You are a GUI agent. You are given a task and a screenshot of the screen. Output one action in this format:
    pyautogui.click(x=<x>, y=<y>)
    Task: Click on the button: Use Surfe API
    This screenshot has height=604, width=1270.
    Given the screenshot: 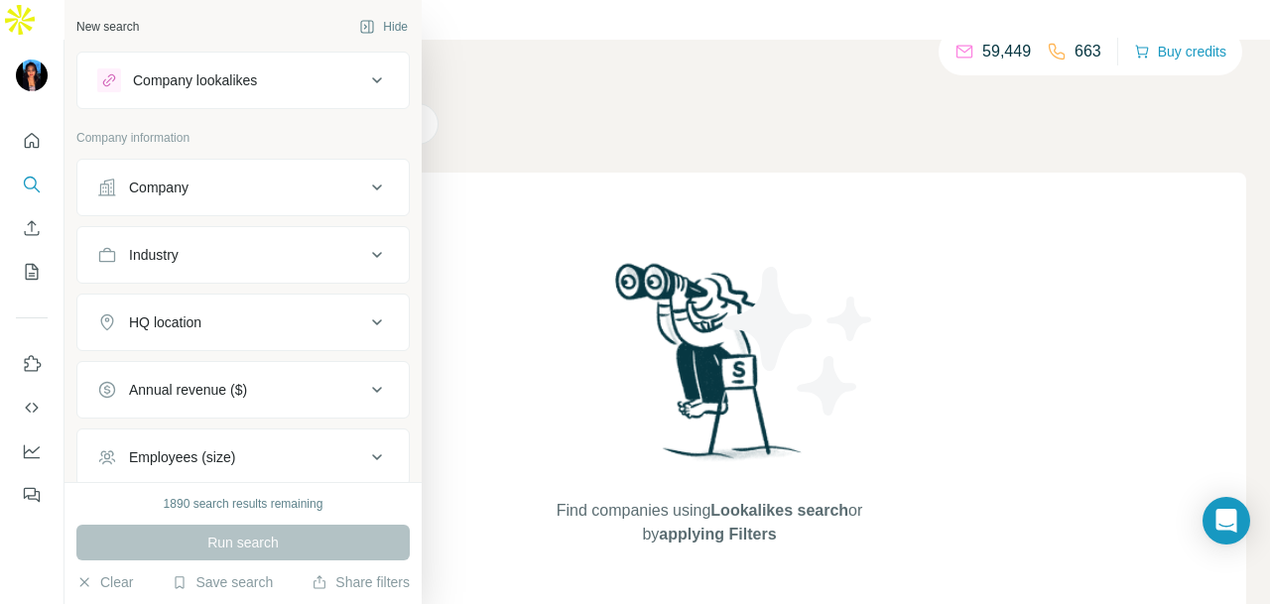 What is the action you would take?
    pyautogui.click(x=32, y=408)
    